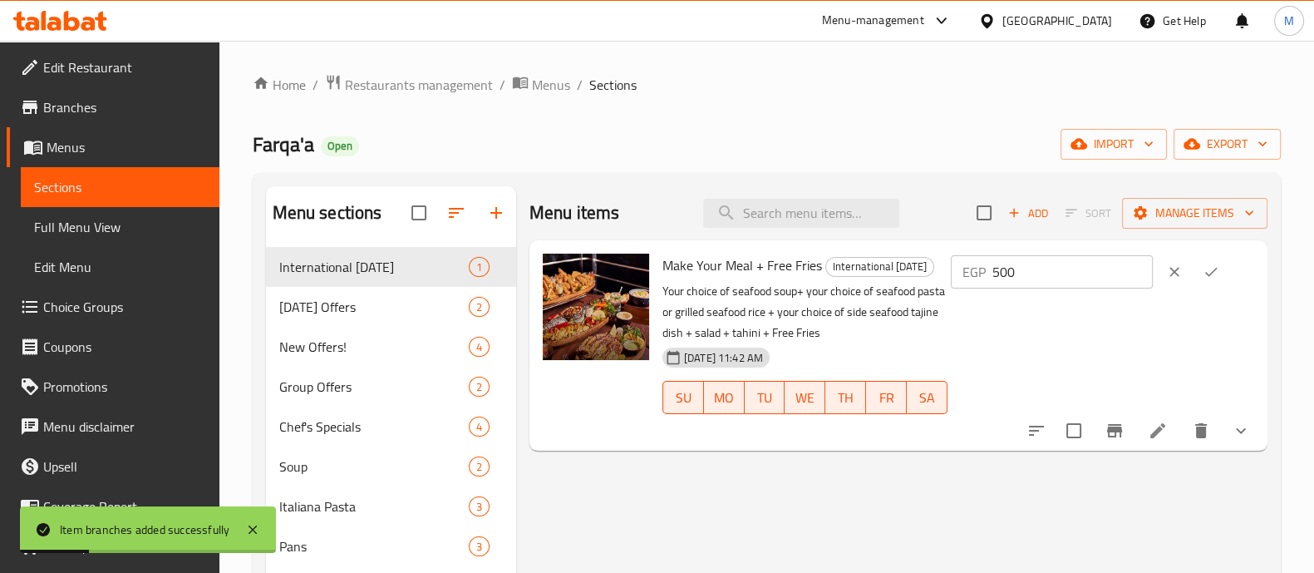 The image size is (1314, 573). I want to click on span: Upsell, so click(125, 466).